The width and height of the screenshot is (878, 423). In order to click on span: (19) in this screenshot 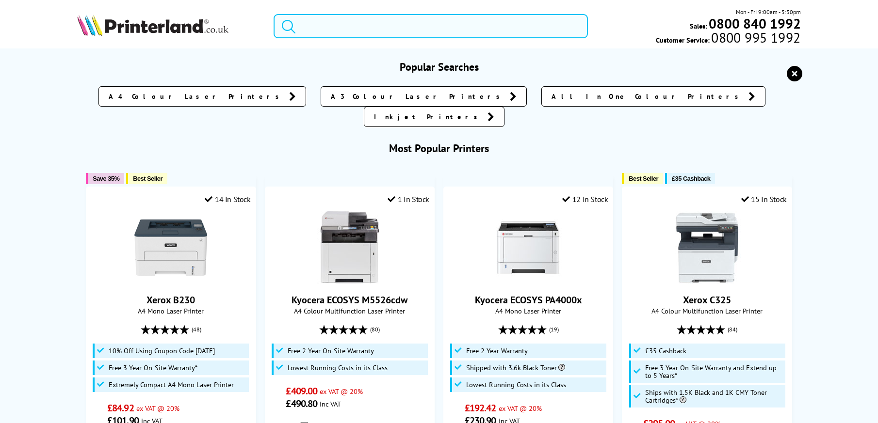, I will do `click(554, 330)`.